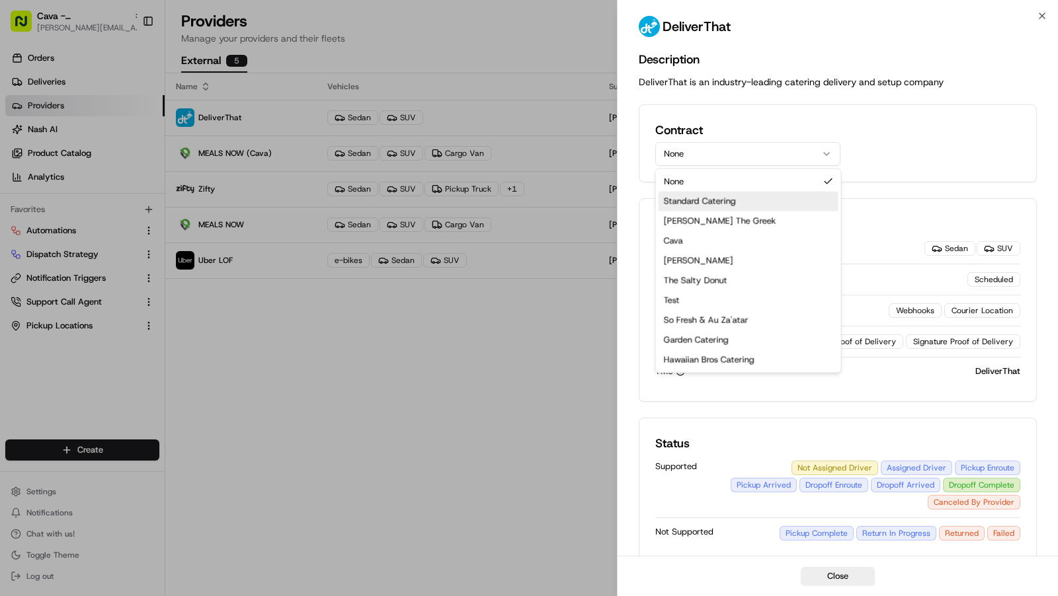 The image size is (1058, 596). I want to click on img: unihopllc, so click(24, 202).